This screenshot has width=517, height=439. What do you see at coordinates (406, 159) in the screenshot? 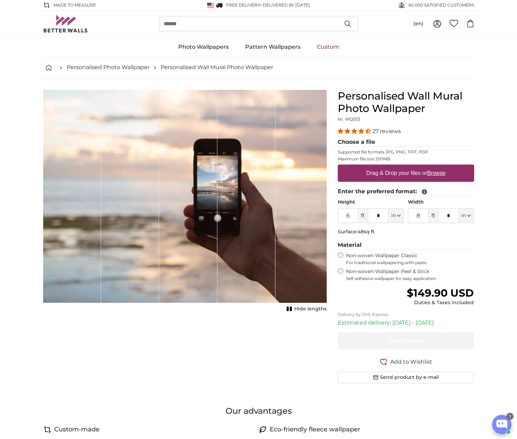
I see `p: Maximum file size 200MB.` at bounding box center [406, 159].